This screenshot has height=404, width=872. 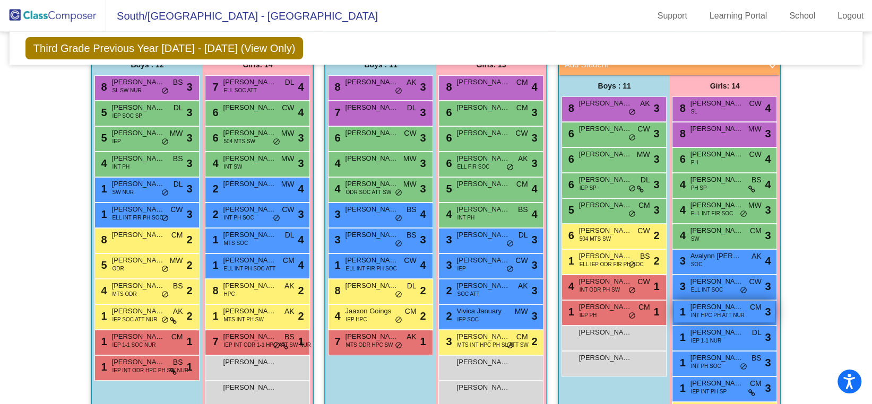 What do you see at coordinates (249, 269) in the screenshot?
I see `span: ELL INT PH SOC ATT` at bounding box center [249, 269].